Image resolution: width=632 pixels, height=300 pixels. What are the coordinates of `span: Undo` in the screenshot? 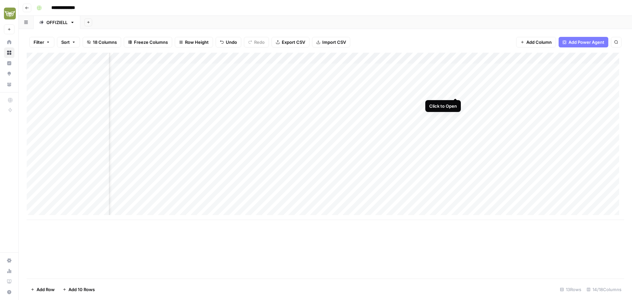 It's located at (231, 42).